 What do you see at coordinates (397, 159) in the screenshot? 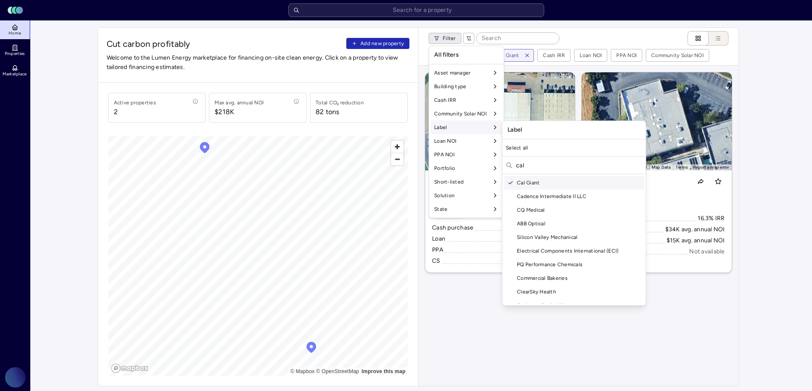
I see `span: Zoom out` at bounding box center [397, 159].